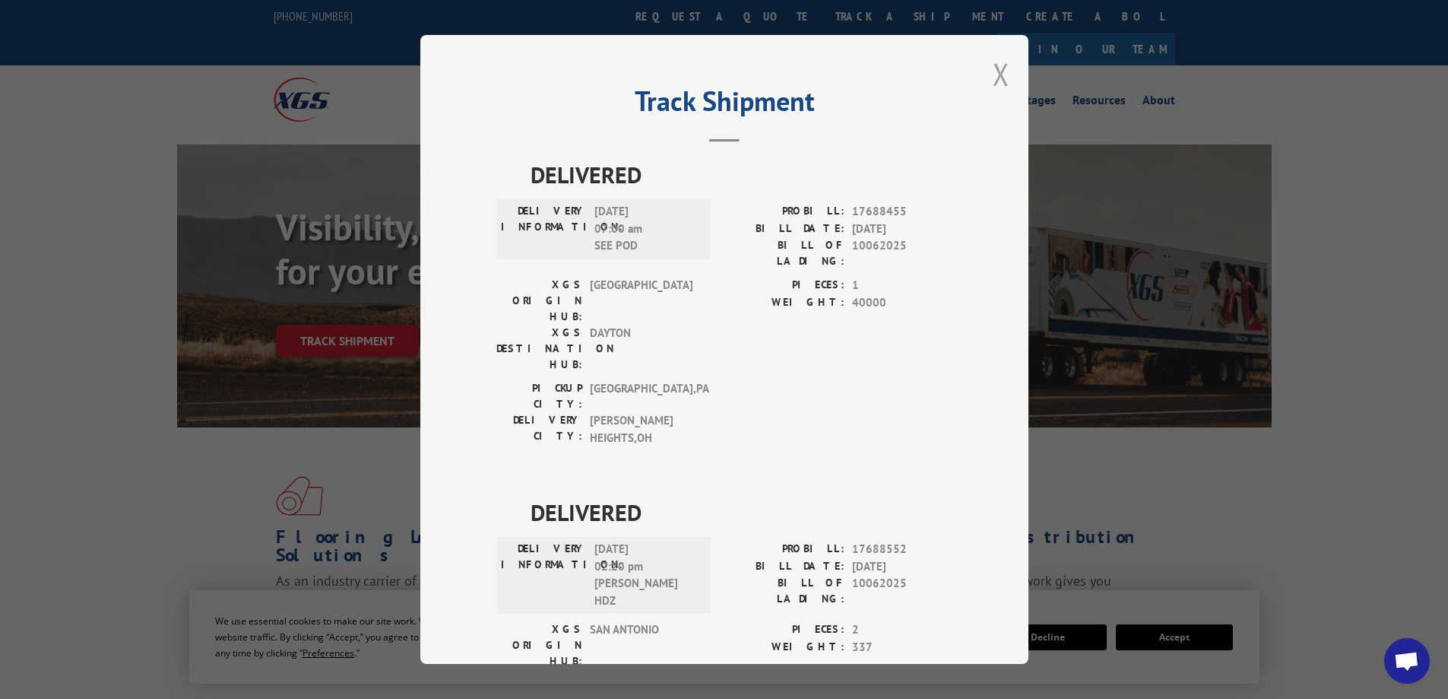  What do you see at coordinates (902, 647) in the screenshot?
I see `span: 337` at bounding box center [902, 647].